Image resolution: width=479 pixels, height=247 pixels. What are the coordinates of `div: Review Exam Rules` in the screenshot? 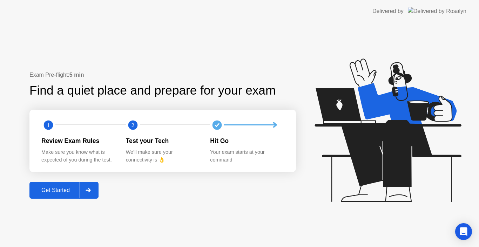 It's located at (78, 141).